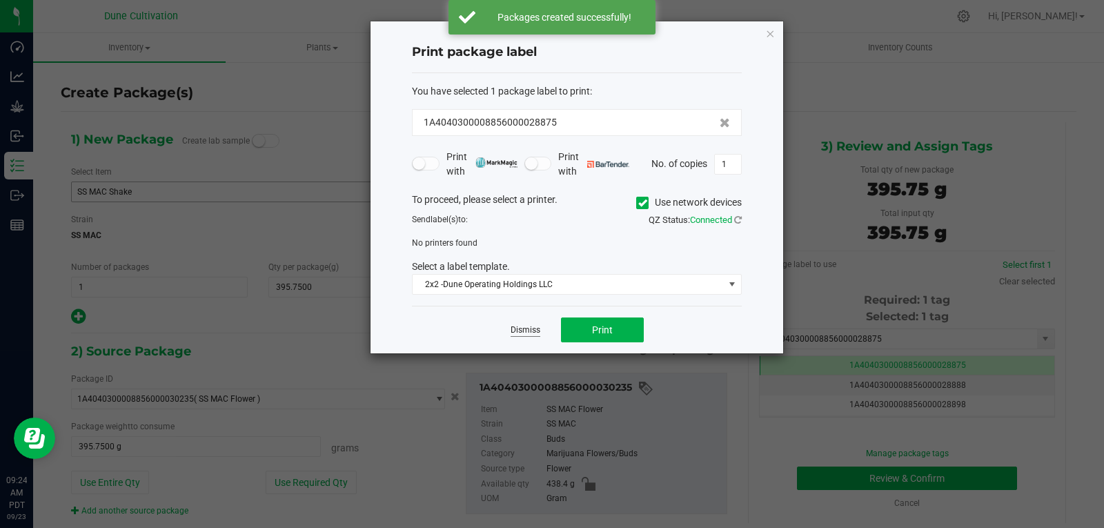 Image resolution: width=1104 pixels, height=528 pixels. What do you see at coordinates (564, 17) in the screenshot?
I see `div: Packages created successfully!` at bounding box center [564, 17].